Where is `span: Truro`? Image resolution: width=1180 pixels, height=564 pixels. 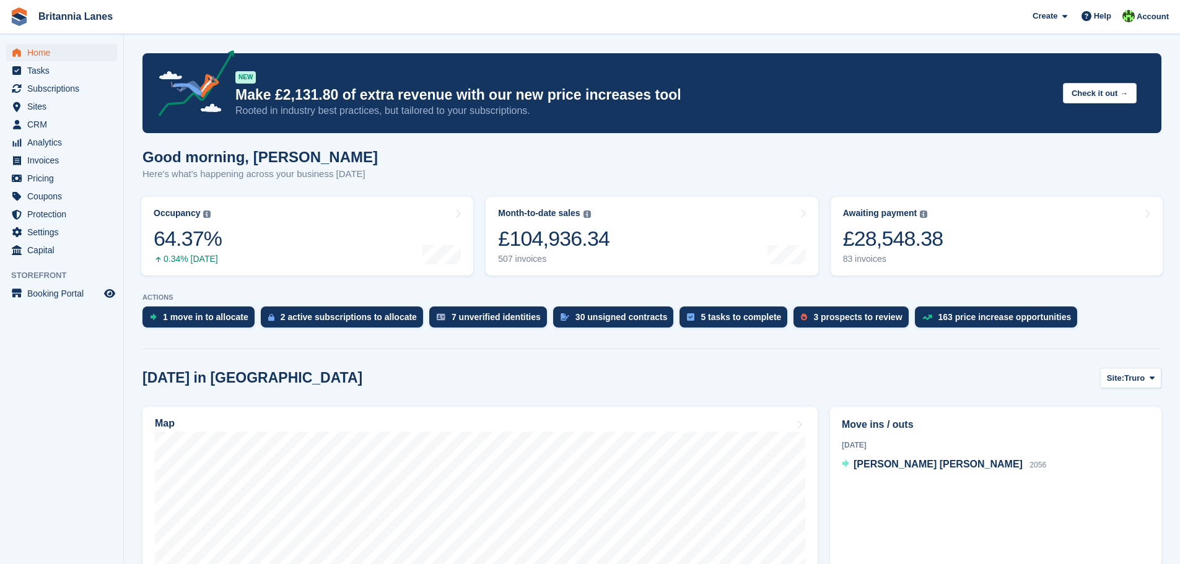
span: Truro is located at coordinates (1134, 378).